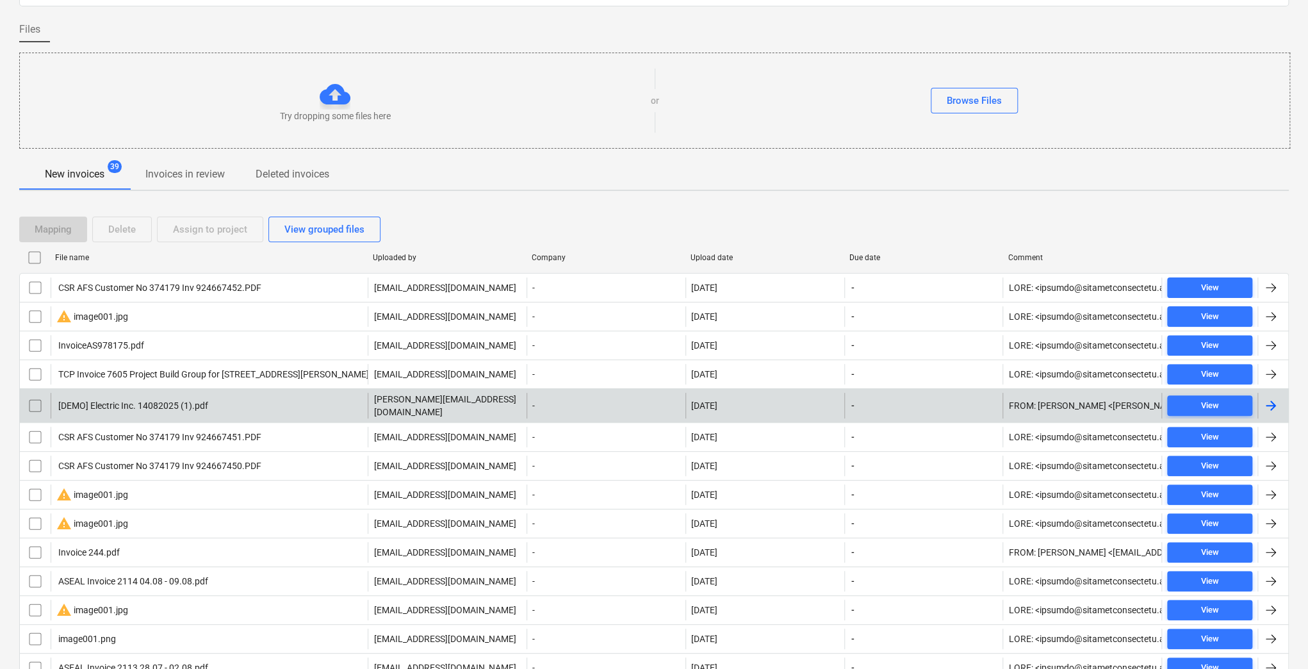 The height and width of the screenshot is (669, 1308). I want to click on div: Invoice 244.pdf, so click(88, 552).